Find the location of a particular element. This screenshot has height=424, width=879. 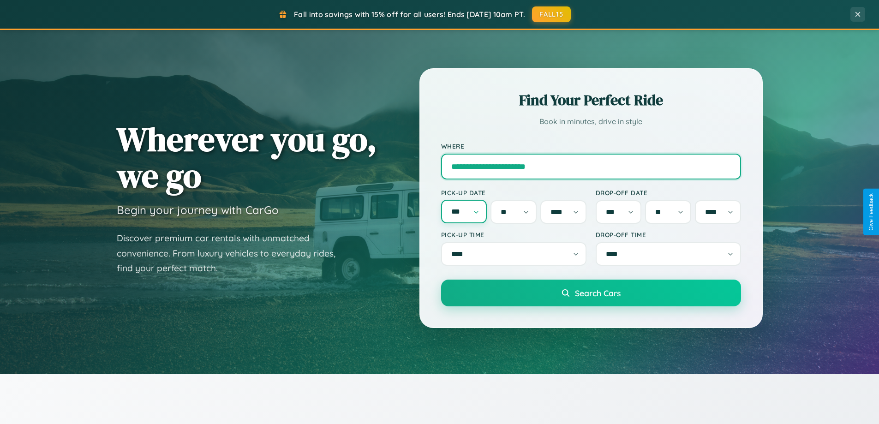

div: Give Feedback is located at coordinates (871, 212).